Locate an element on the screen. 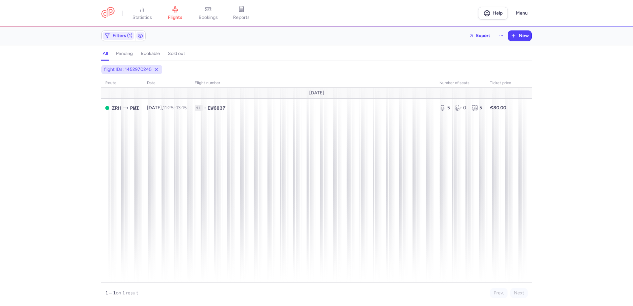  a: Help is located at coordinates (493, 13).